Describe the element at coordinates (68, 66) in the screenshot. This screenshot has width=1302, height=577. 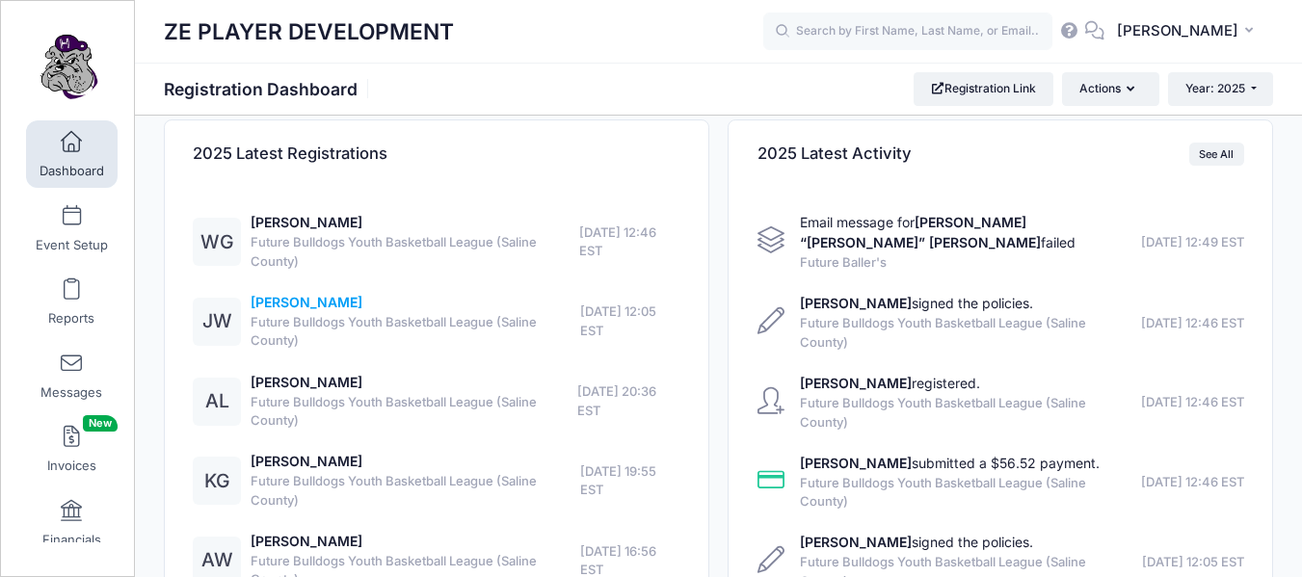
I see `img: ZE PLAYER DEVELOPMENT` at that location.